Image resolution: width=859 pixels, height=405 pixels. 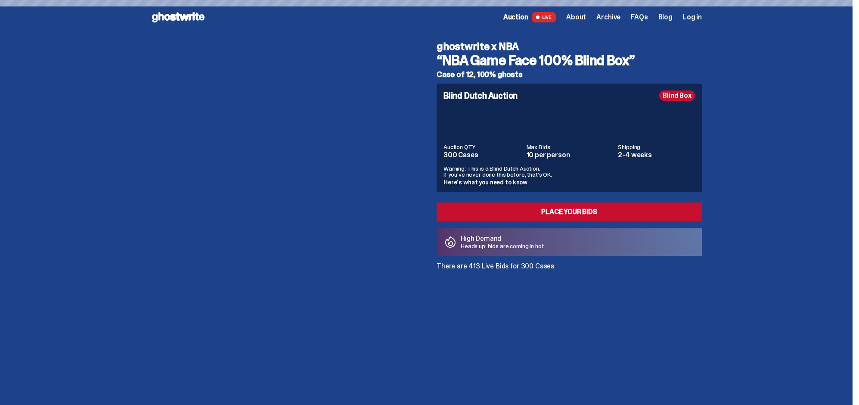 I want to click on dt: Shipping, so click(x=656, y=147).